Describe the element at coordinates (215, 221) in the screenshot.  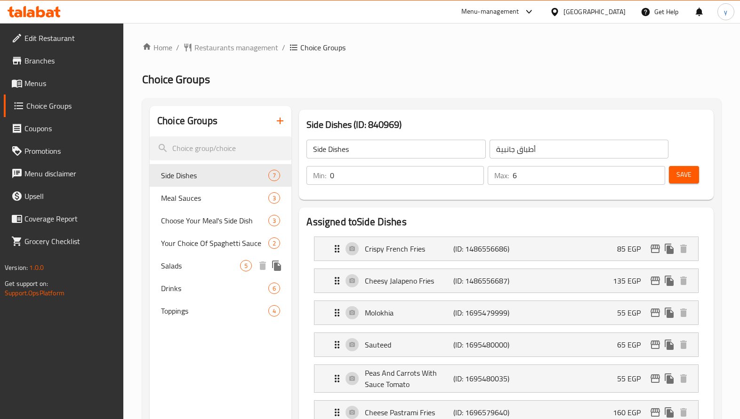
I see `span: Choose Your Meal's Side Dish` at that location.